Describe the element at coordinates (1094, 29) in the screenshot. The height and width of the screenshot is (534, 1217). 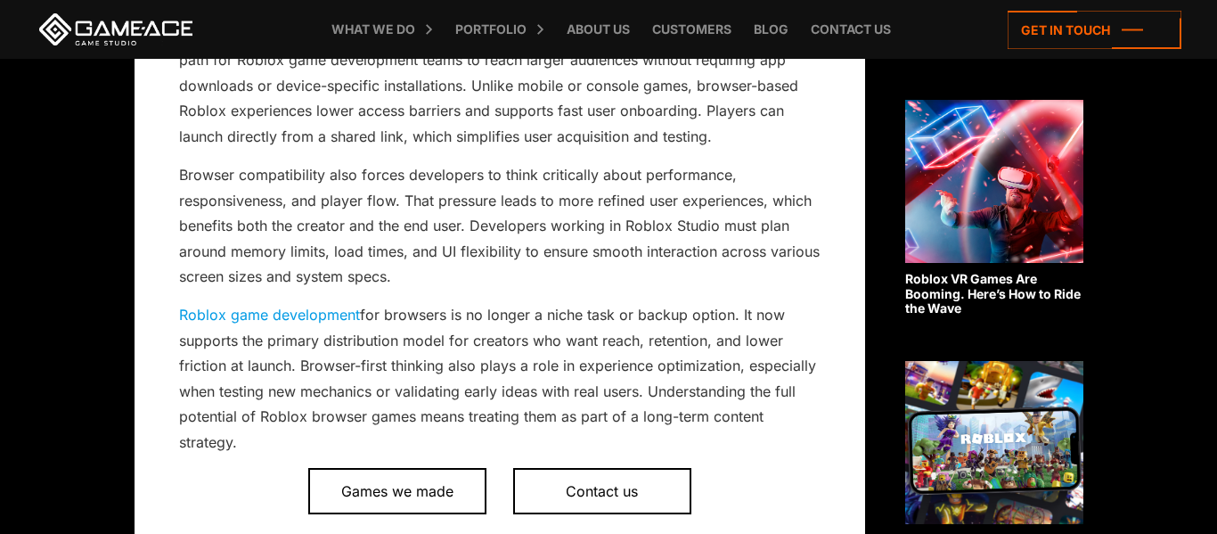
I see `a: Get in touch` at that location.